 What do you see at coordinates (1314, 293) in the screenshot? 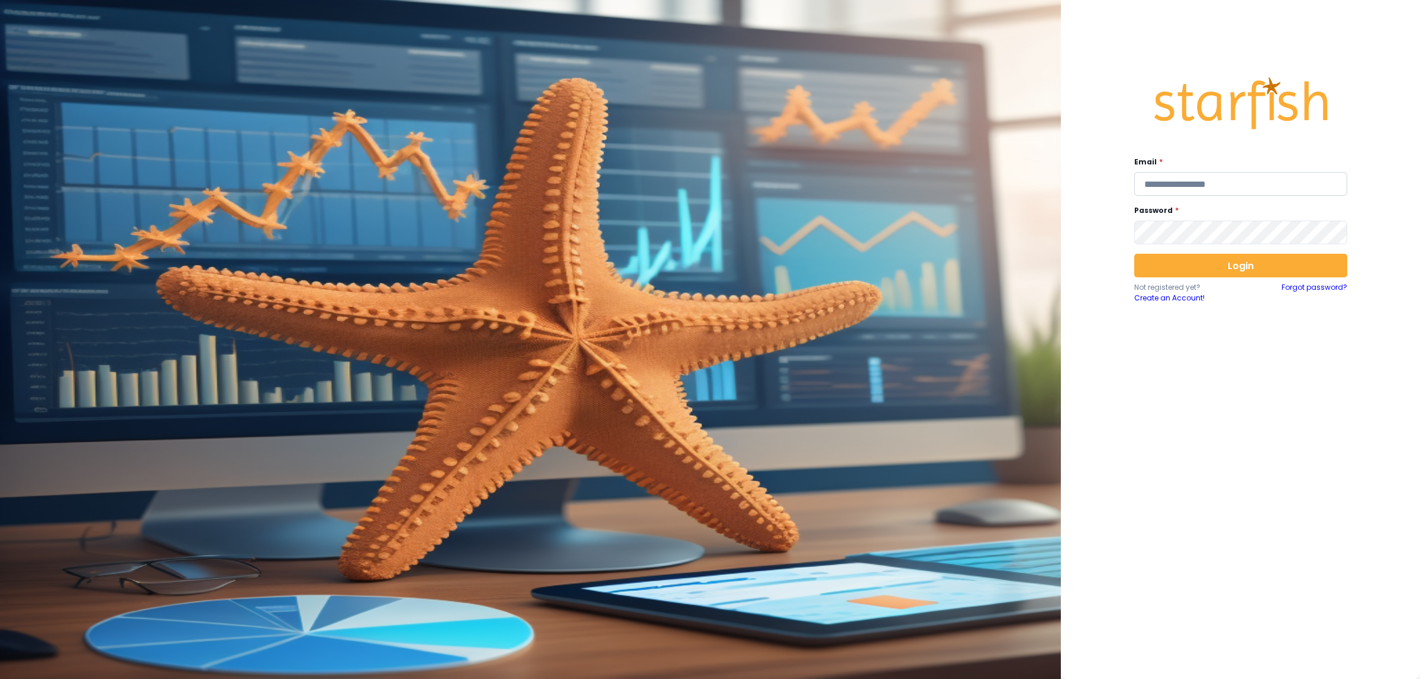
I see `a: Forgot password?` at bounding box center [1314, 293].